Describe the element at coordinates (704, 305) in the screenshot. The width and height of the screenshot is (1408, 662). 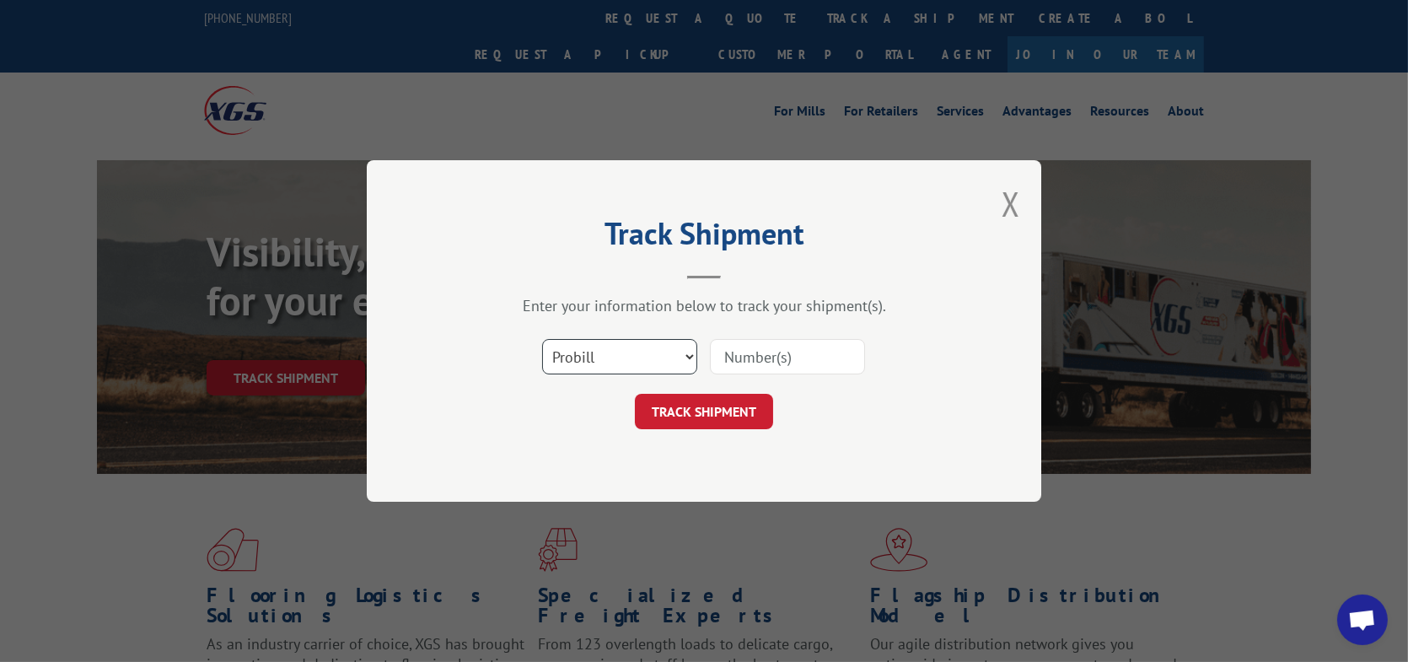
I see `div: Enter your information below to track your shipment(s).` at that location.